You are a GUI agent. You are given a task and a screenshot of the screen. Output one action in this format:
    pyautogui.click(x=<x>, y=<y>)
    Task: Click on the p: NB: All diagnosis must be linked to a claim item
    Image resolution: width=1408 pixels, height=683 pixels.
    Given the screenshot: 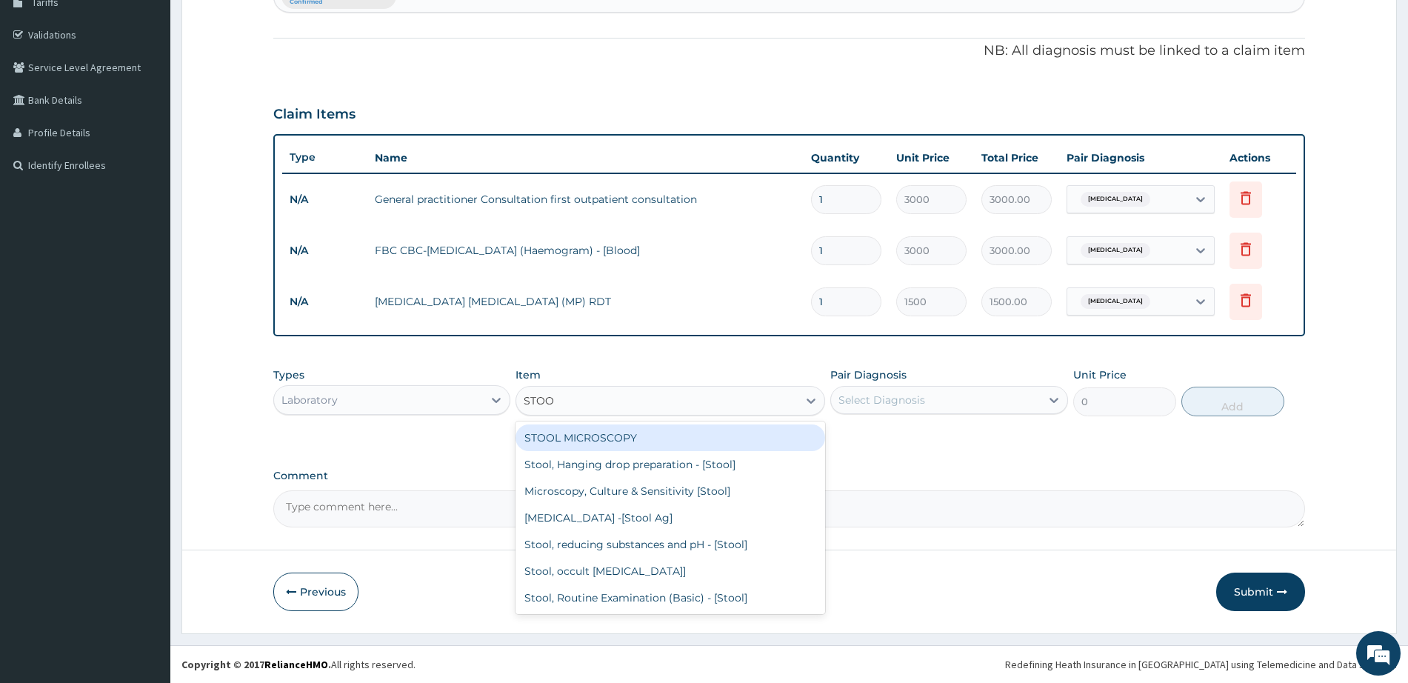 What is the action you would take?
    pyautogui.click(x=789, y=51)
    